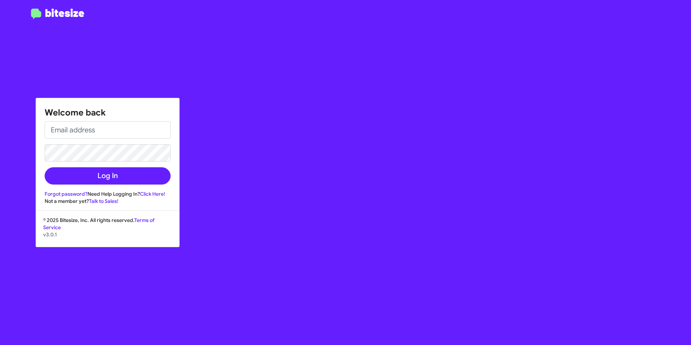 The image size is (691, 345). Describe the element at coordinates (104, 201) in the screenshot. I see `a: Talk to Sales!` at that location.